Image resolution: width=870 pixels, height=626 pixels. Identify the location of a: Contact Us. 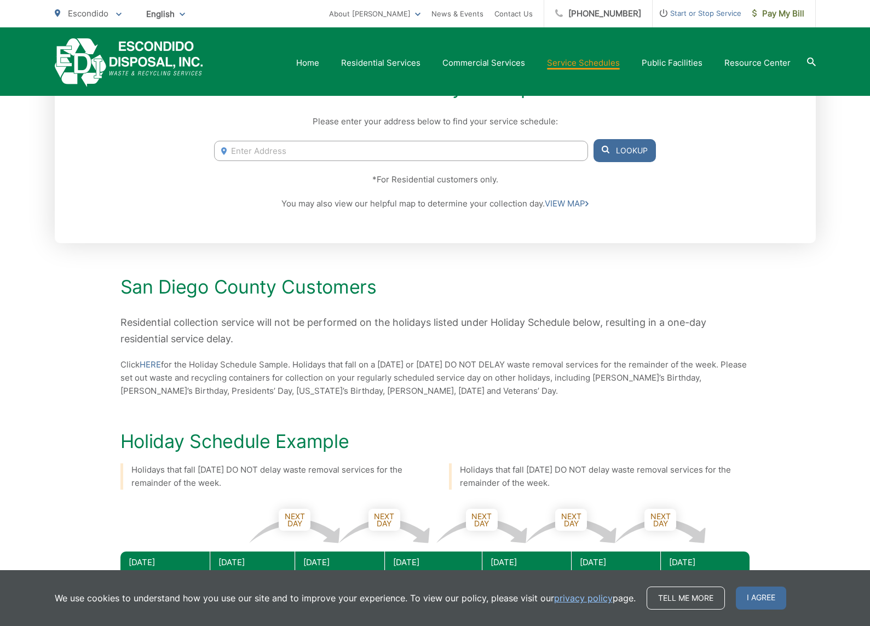
(514, 14).